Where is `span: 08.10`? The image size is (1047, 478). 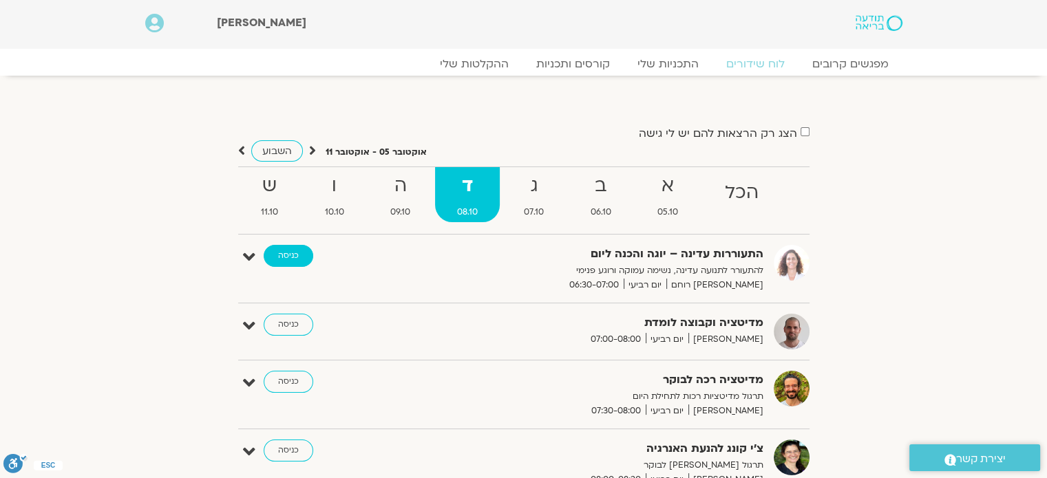 span: 08.10 is located at coordinates (467, 212).